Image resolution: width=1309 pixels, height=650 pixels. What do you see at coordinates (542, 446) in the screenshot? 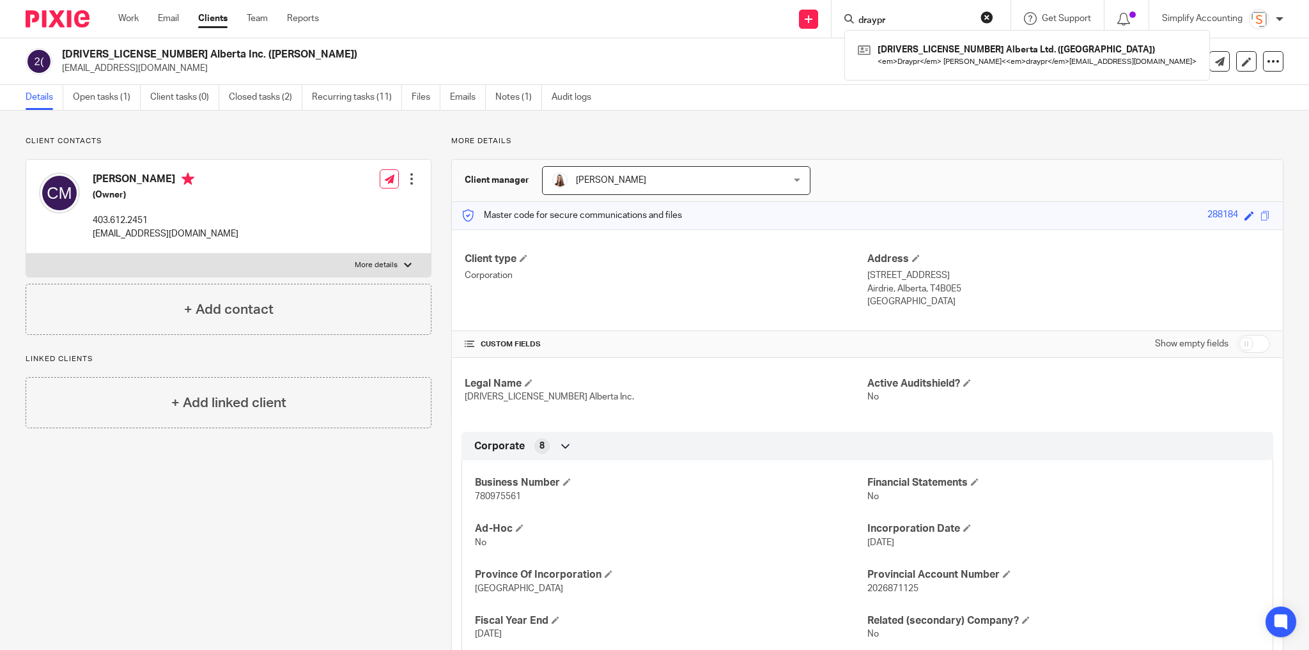
I see `span: 8` at bounding box center [542, 446].